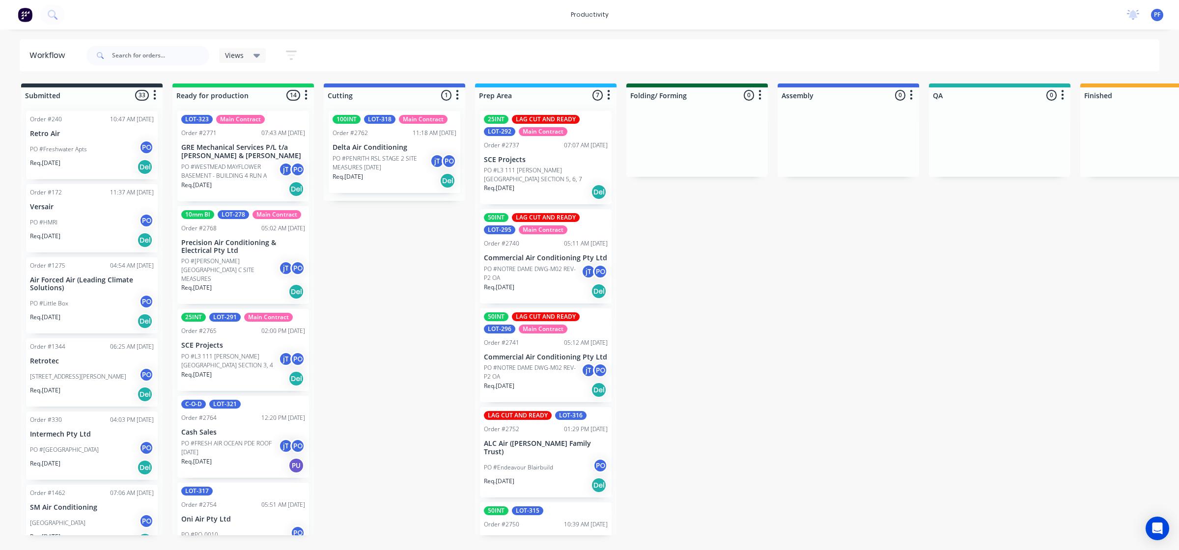 This screenshot has width=1179, height=550. Describe the element at coordinates (346, 119) in the screenshot. I see `div: 100INT` at that location.